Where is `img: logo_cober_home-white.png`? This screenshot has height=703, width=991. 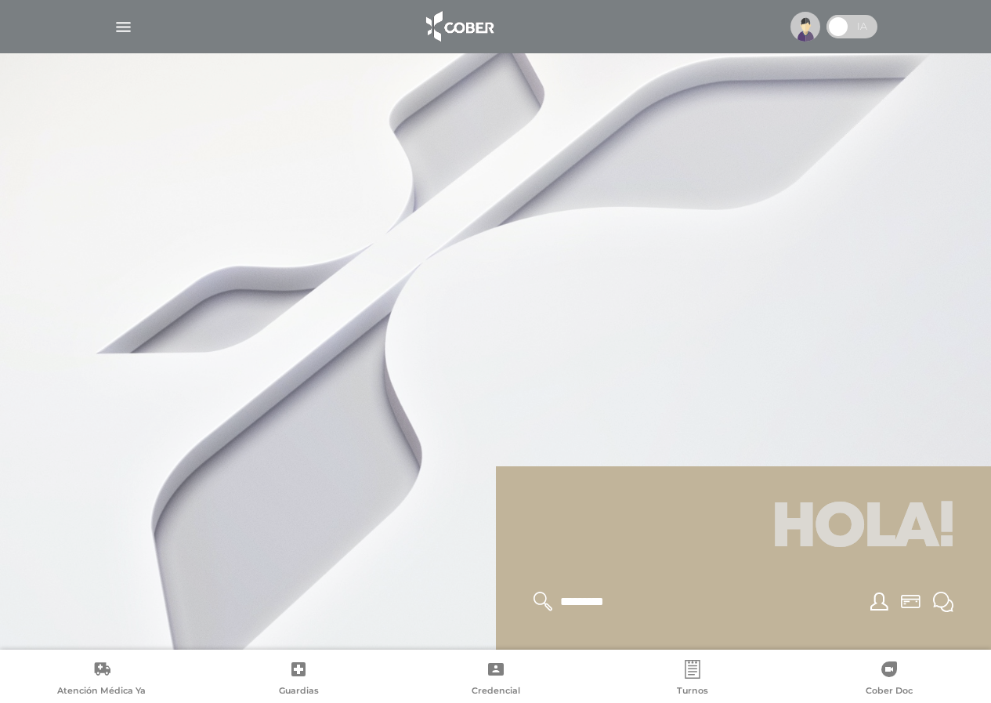
img: logo_cober_home-white.png is located at coordinates (459, 27).